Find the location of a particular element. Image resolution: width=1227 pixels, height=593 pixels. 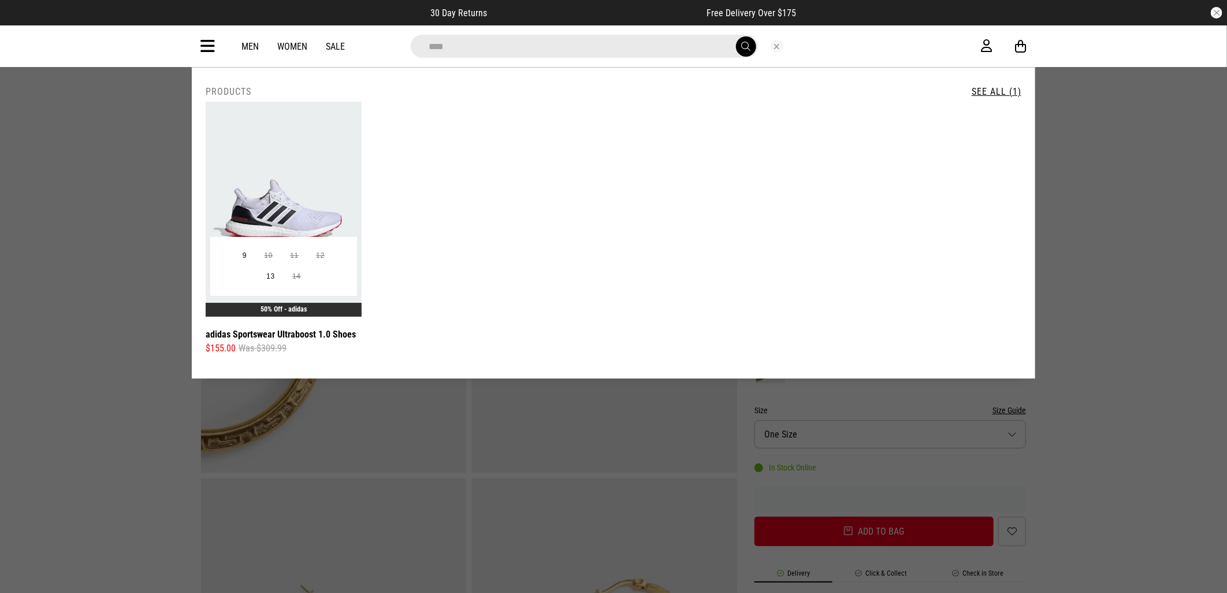

button: 13 is located at coordinates (270, 277).